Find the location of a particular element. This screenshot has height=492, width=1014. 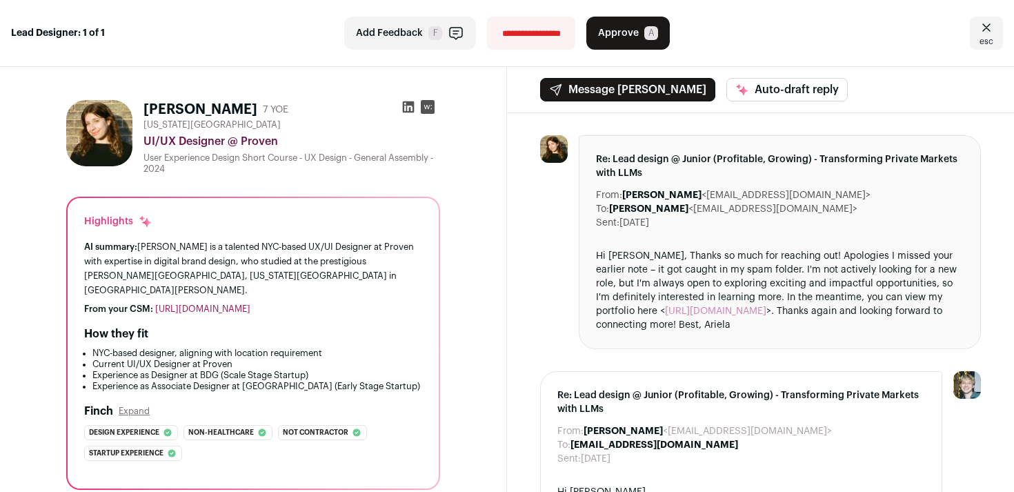

span: Add Feedback is located at coordinates (389, 33).